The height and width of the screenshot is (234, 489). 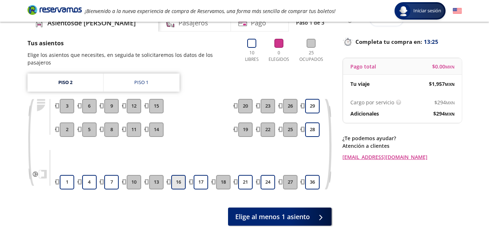 I want to click on i: Brand Logo, so click(x=55, y=10).